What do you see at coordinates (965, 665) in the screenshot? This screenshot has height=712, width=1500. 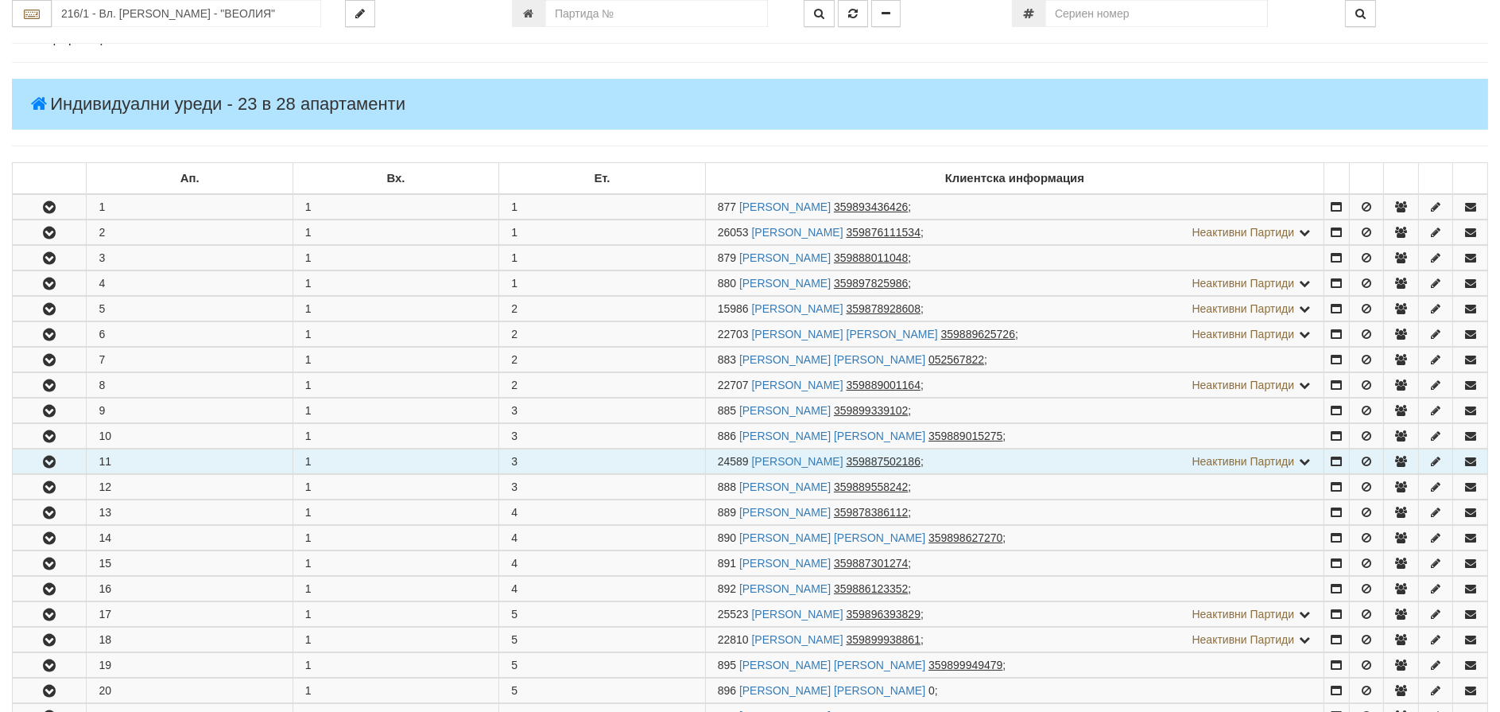 I see `tcxspan: Call 359899949479 via 3CX` at bounding box center [965, 665].